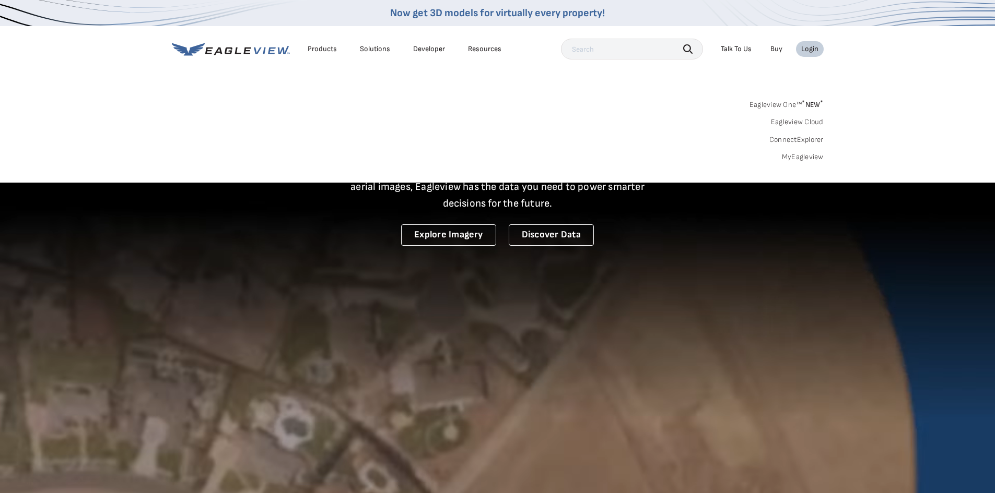  What do you see at coordinates (498, 187) in the screenshot?
I see `p: A new era starts here. Built on more than 3.5 billion high-resolution aerial images, Eagleview ha...` at bounding box center [498, 187].